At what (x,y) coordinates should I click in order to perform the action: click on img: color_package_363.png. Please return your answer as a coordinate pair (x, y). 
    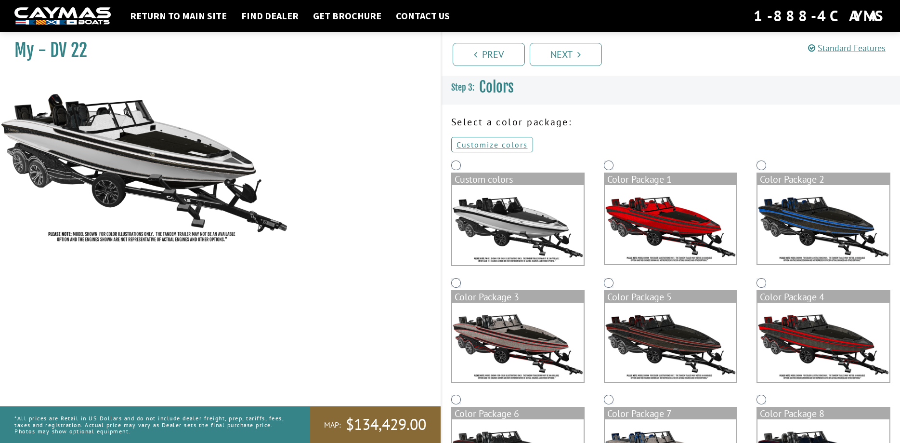
    Looking at the image, I should click on (823, 225).